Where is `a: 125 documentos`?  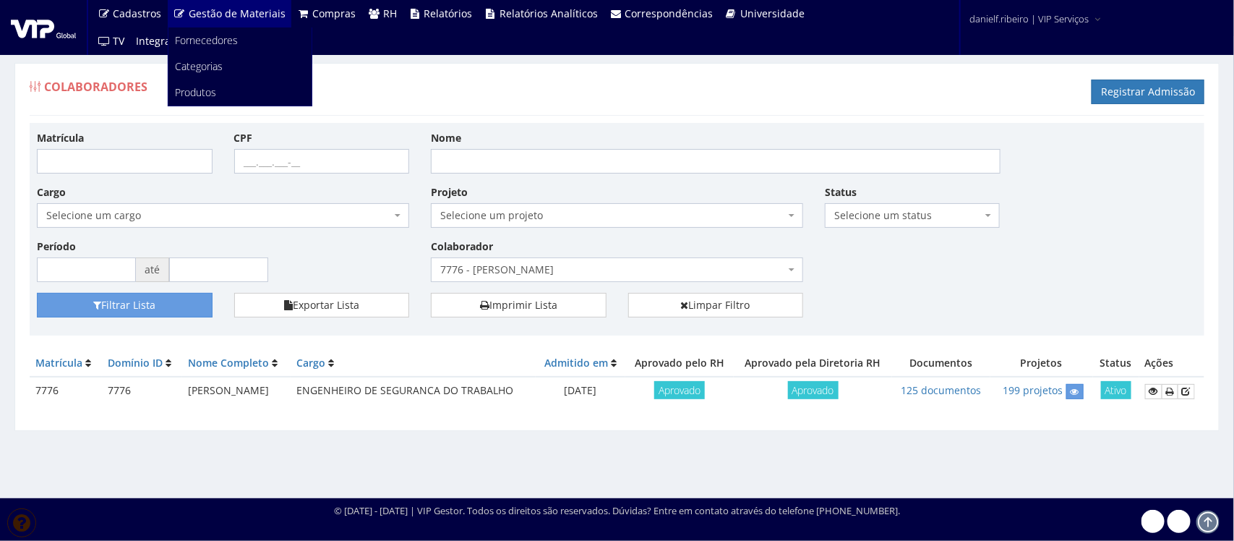
a: 125 documentos is located at coordinates (941, 390).